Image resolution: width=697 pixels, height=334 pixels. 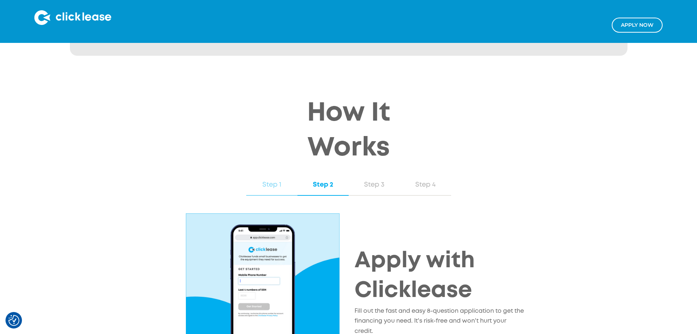 What do you see at coordinates (272, 185) in the screenshot?
I see `div: Step 1` at bounding box center [272, 185].